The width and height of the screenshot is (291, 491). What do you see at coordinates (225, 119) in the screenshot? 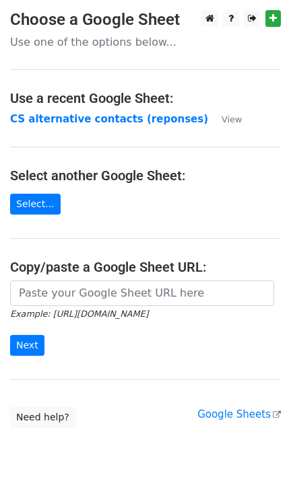
I see `a: View` at bounding box center [225, 119].